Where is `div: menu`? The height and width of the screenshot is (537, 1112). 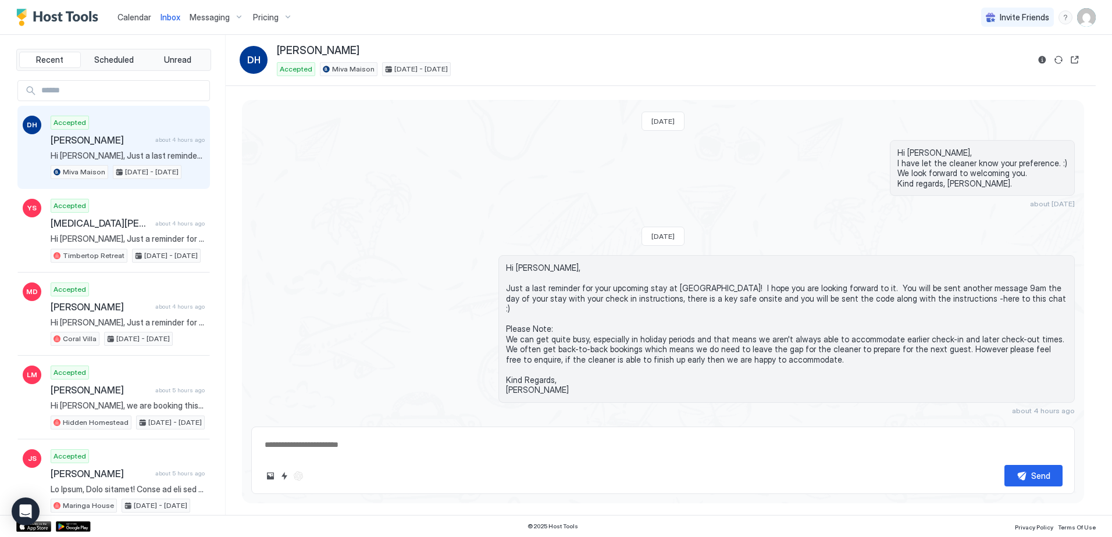
div: menu is located at coordinates (1065, 17).